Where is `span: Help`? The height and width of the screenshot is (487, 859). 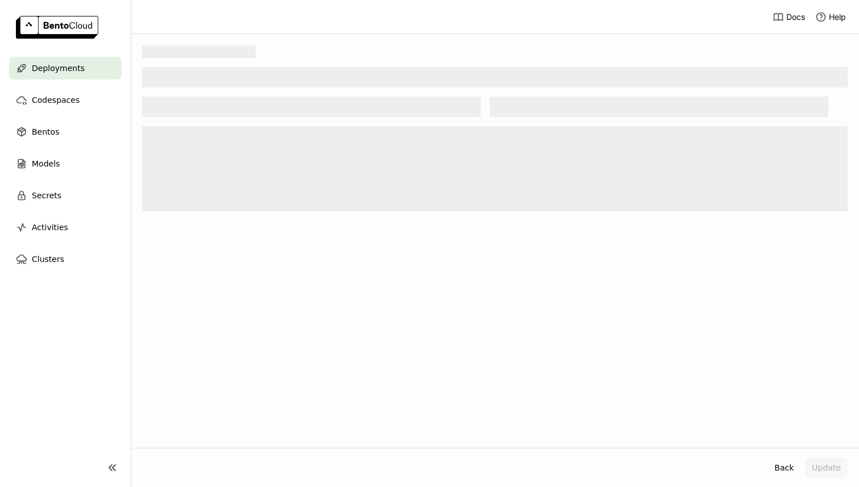
span: Help is located at coordinates (837, 17).